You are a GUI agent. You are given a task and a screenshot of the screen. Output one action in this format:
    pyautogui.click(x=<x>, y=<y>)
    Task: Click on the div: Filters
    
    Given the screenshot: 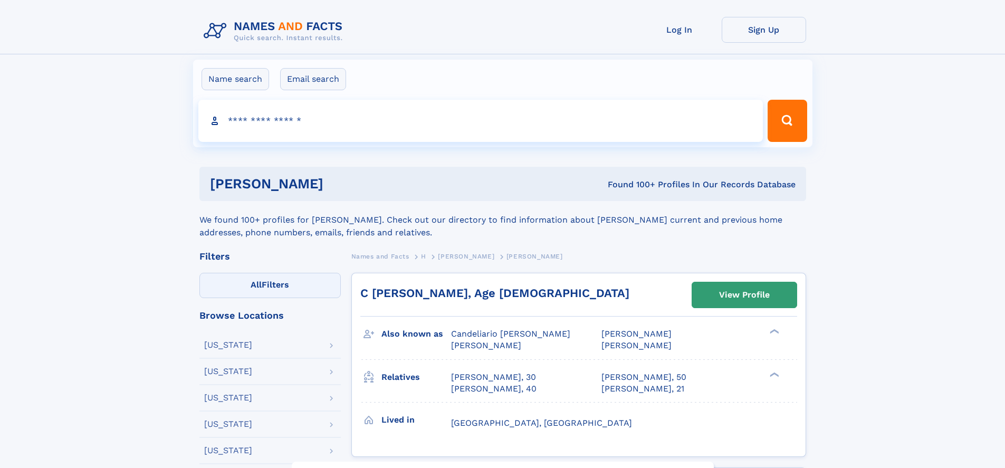 What is the action you would take?
    pyautogui.click(x=270, y=256)
    